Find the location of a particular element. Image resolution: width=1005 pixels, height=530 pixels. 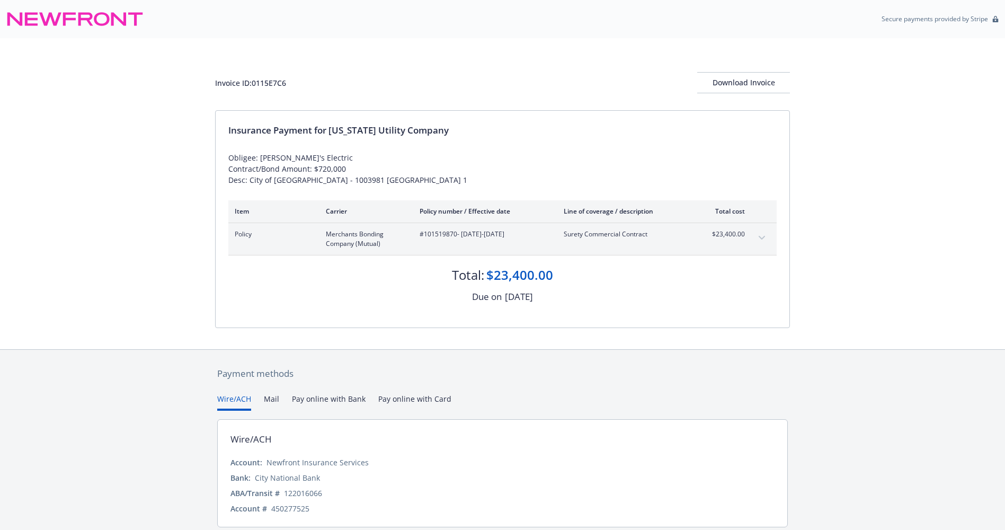

div: $23,400.00 is located at coordinates (520, 275).